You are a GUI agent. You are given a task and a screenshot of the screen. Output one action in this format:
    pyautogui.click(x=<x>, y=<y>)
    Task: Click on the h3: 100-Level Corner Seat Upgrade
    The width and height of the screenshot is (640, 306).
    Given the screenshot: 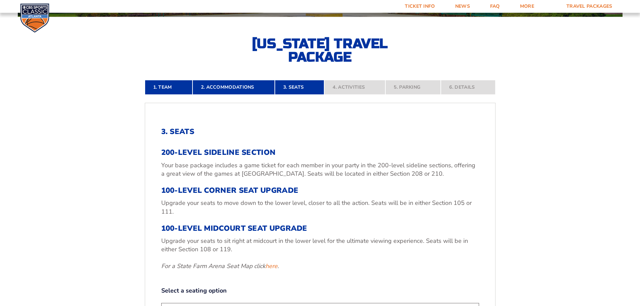 What is the action you would take?
    pyautogui.click(x=320, y=191)
    